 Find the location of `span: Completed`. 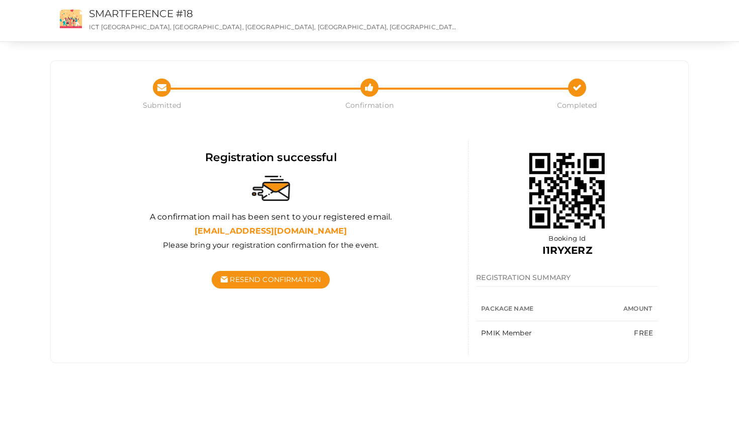

span: Completed is located at coordinates (577, 105).